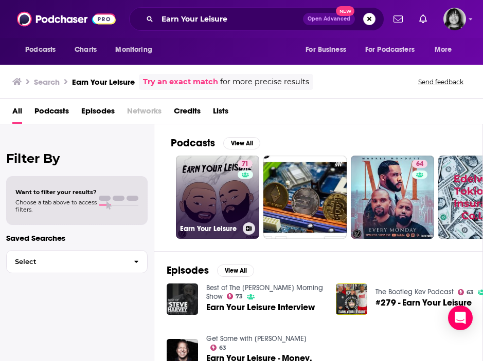 The height and width of the screenshot is (361, 483). I want to click on a: PodcastsView All, so click(215, 143).